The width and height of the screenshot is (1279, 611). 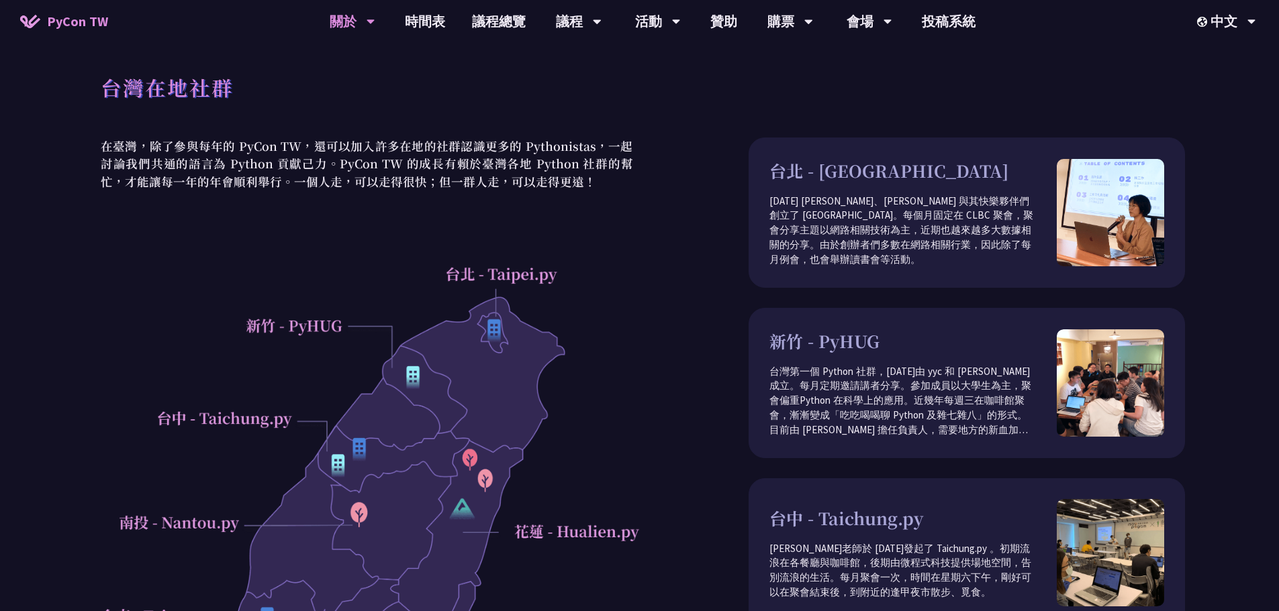 What do you see at coordinates (366, 164) in the screenshot?
I see `p: 在臺灣，除了參與每年的 PyCon TW，還可以加入許多在地的社群認識更多的 Pythonistas，一起討論我們共通的語言為 Python 貢獻己力。PyCon TW 的成長有賴於臺灣各地 P...` at bounding box center [366, 164].